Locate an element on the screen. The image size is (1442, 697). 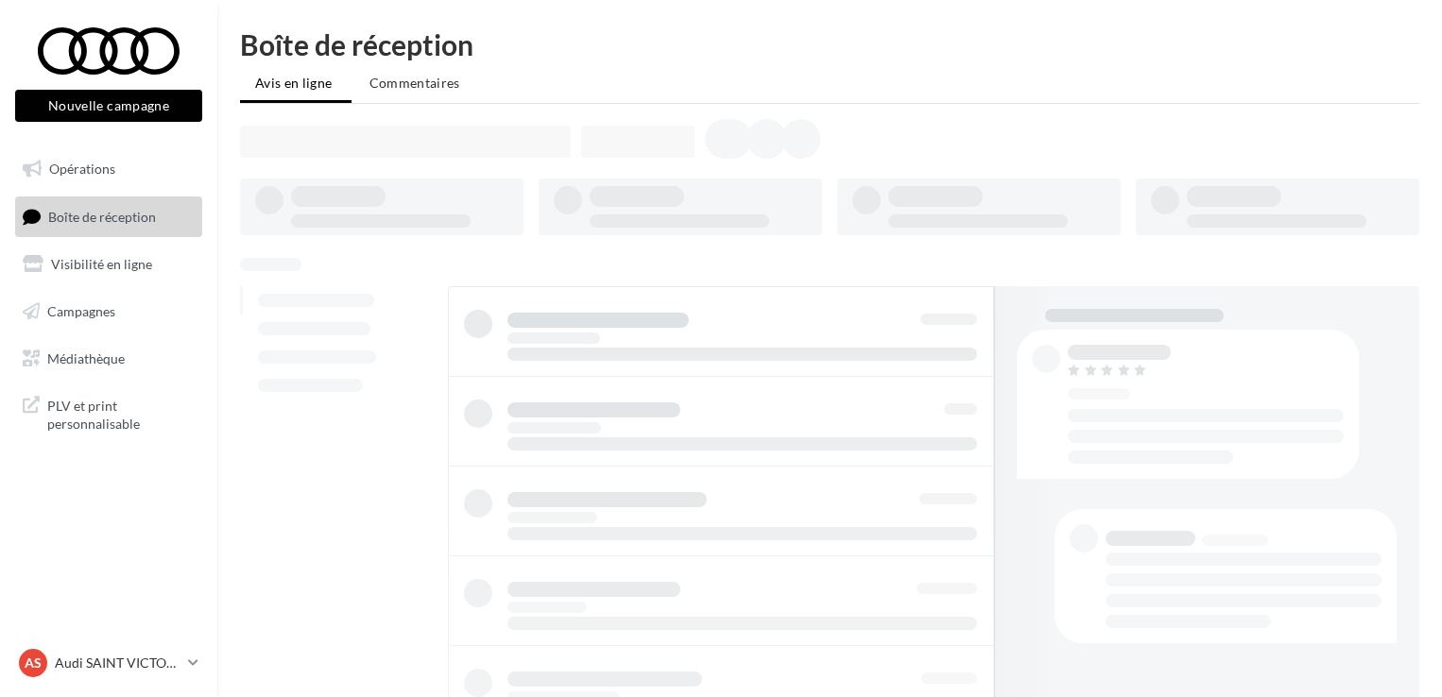
p: Audi SAINT VICTORET is located at coordinates (117, 663).